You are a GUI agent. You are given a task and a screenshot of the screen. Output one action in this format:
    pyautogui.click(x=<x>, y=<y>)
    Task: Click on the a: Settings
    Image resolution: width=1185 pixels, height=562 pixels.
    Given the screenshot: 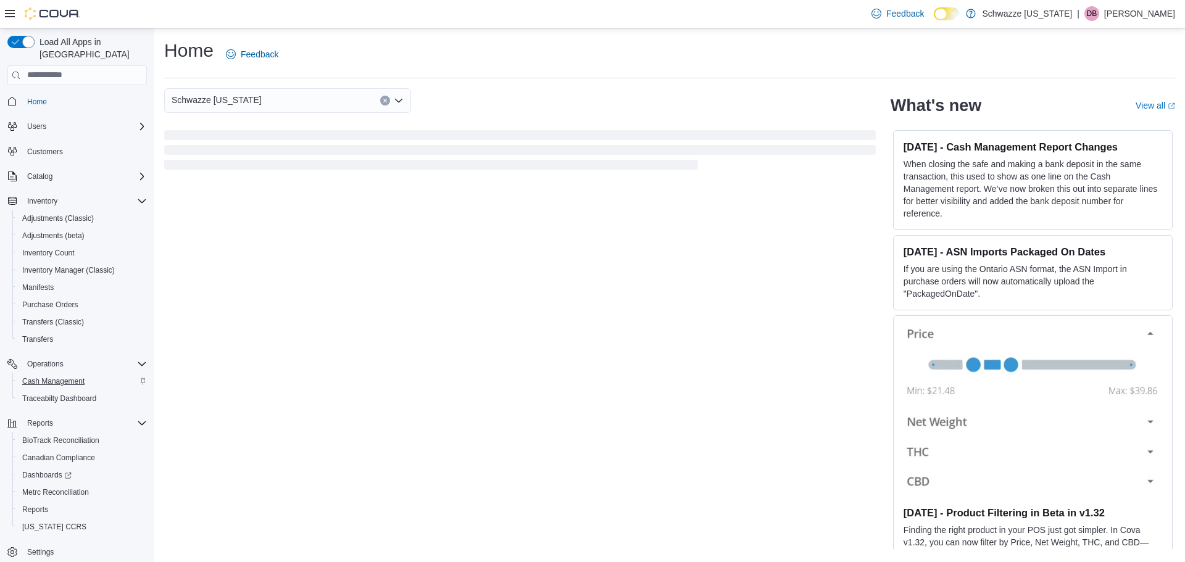 What is the action you would take?
    pyautogui.click(x=40, y=552)
    